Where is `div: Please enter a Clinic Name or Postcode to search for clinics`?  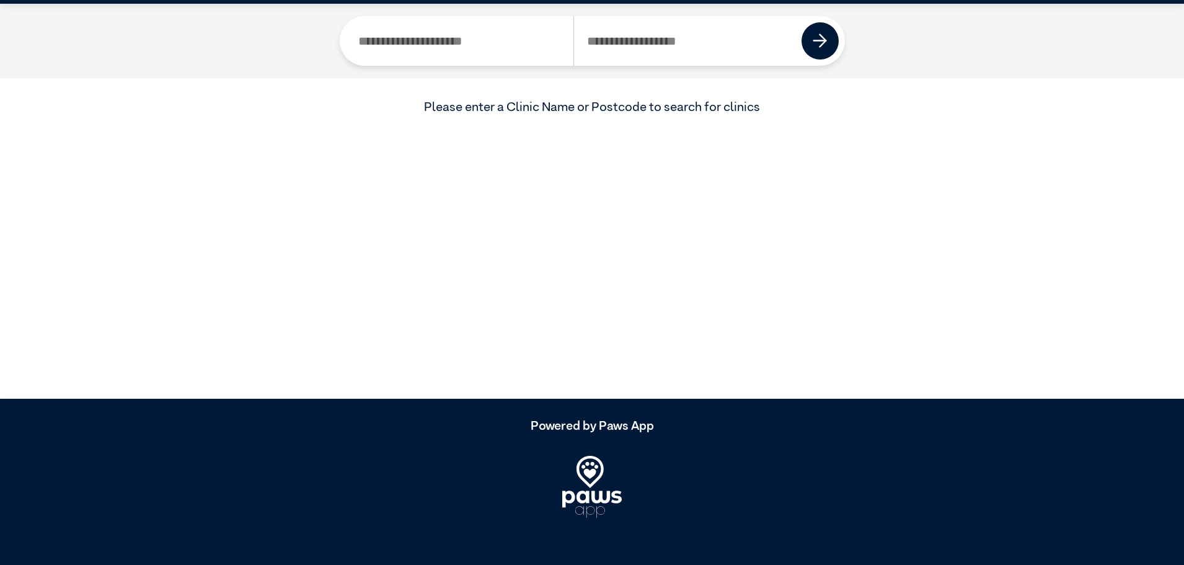 div: Please enter a Clinic Name or Postcode to search for clinics is located at coordinates (592, 107).